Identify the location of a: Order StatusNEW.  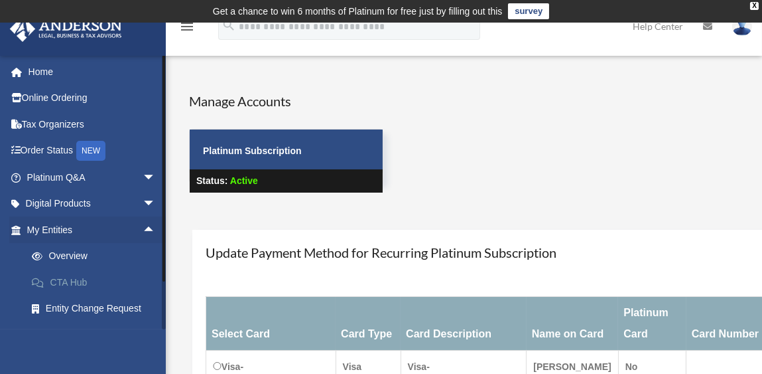
(92, 151).